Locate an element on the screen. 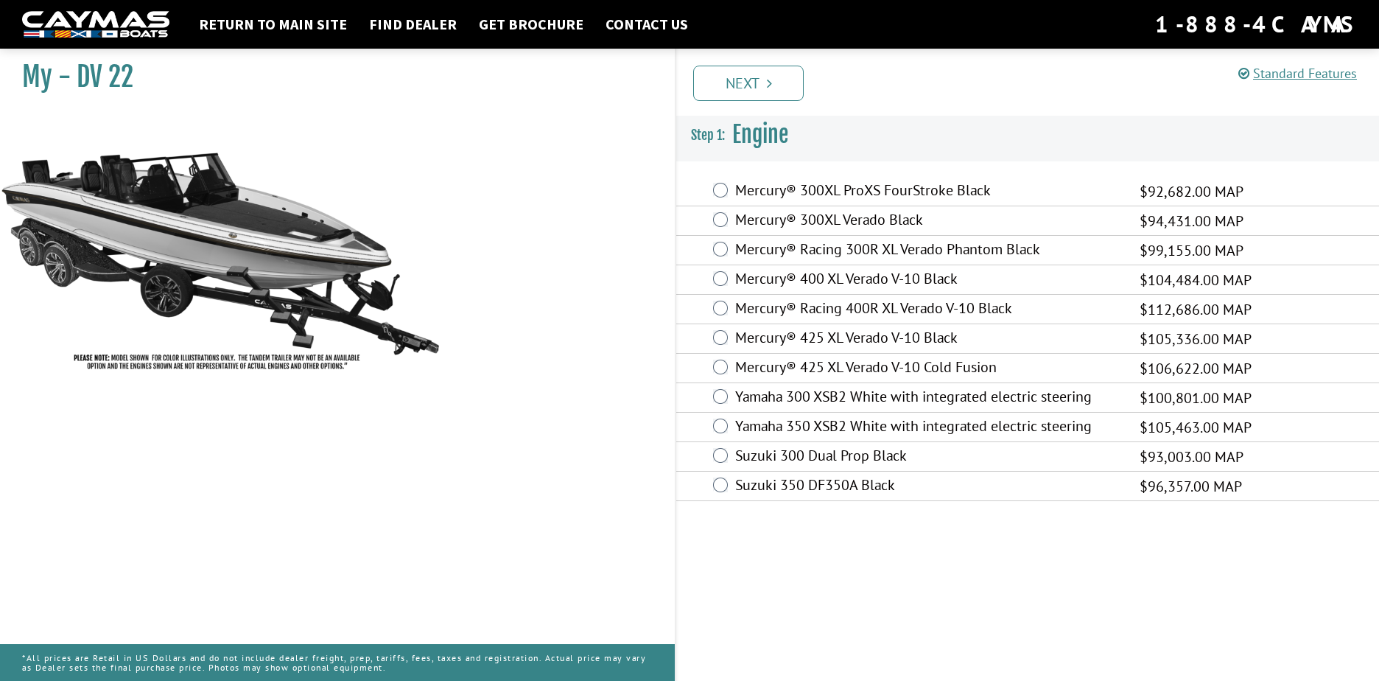  span: $100,801.00 MAP is located at coordinates (1196, 398).